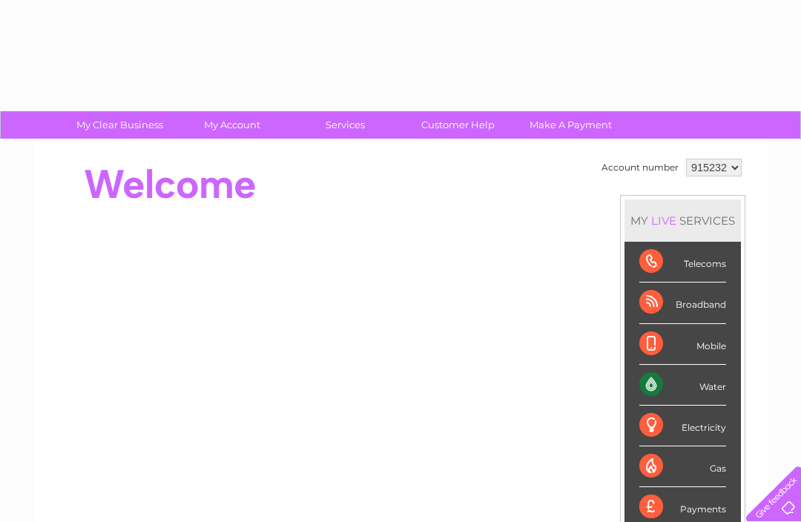 The width and height of the screenshot is (801, 522). I want to click on td: Account number, so click(640, 168).